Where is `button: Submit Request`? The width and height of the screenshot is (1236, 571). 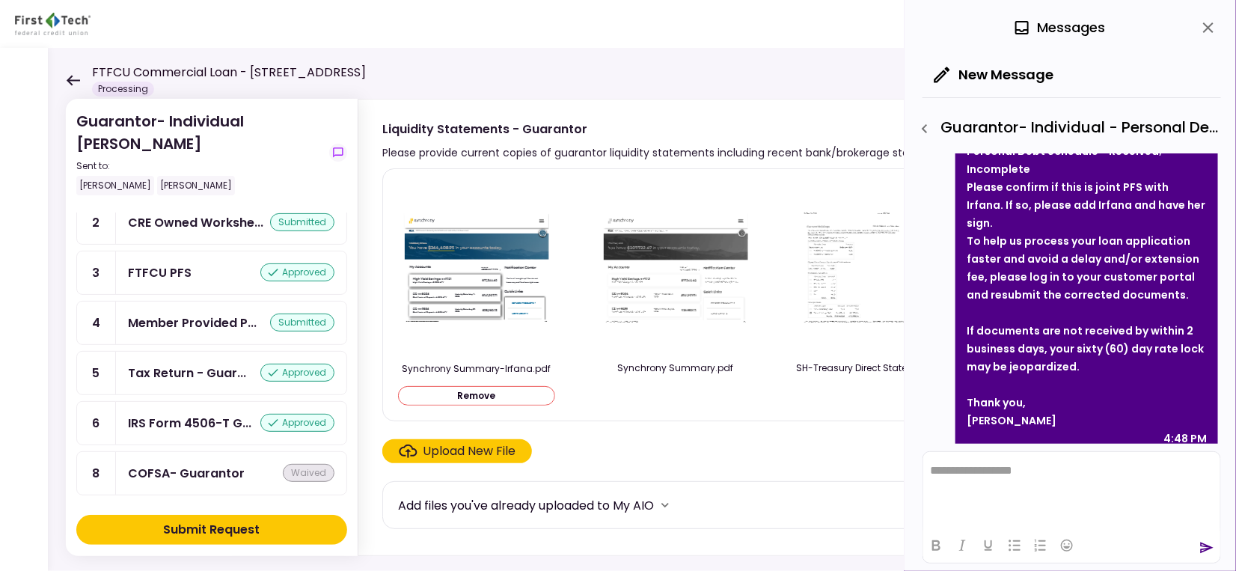
button: Submit Request is located at coordinates (212, 530).